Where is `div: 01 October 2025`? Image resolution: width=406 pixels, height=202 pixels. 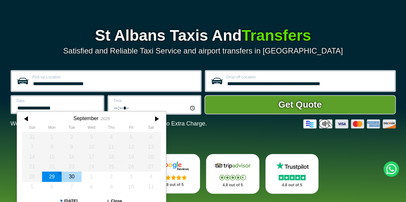
div: 01 October 2025 is located at coordinates (91, 177).